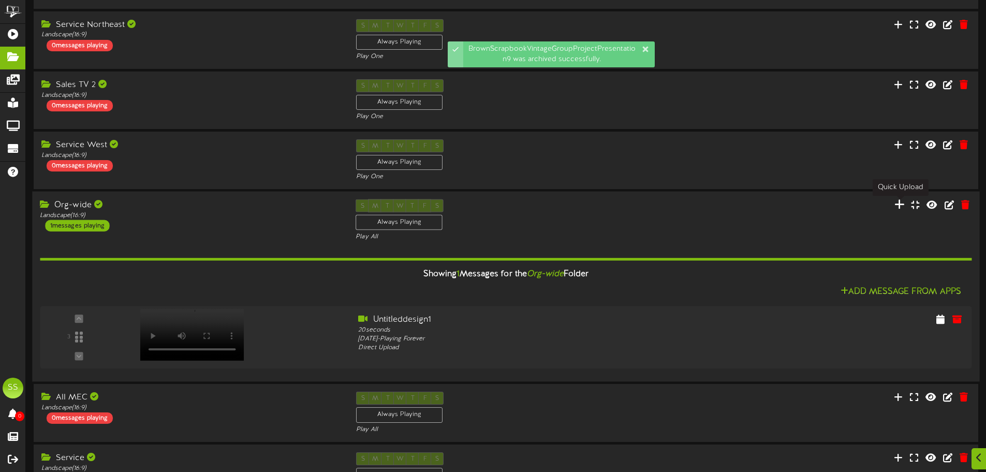 Image resolution: width=986 pixels, height=472 pixels. I want to click on span: 0, so click(20, 416).